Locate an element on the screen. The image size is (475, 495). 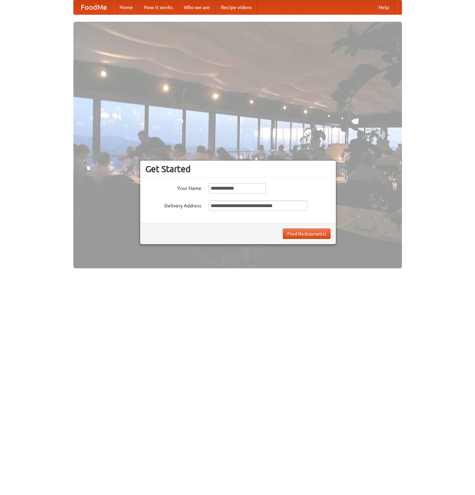
a: Home is located at coordinates (126, 7).